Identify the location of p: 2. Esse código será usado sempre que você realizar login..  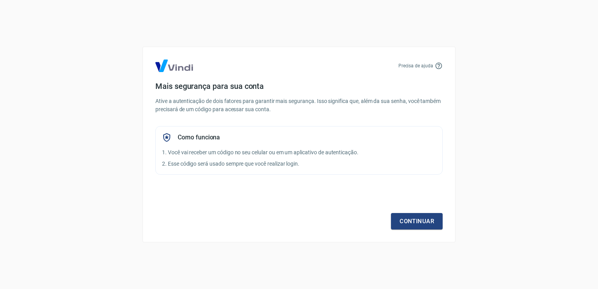
(299, 164).